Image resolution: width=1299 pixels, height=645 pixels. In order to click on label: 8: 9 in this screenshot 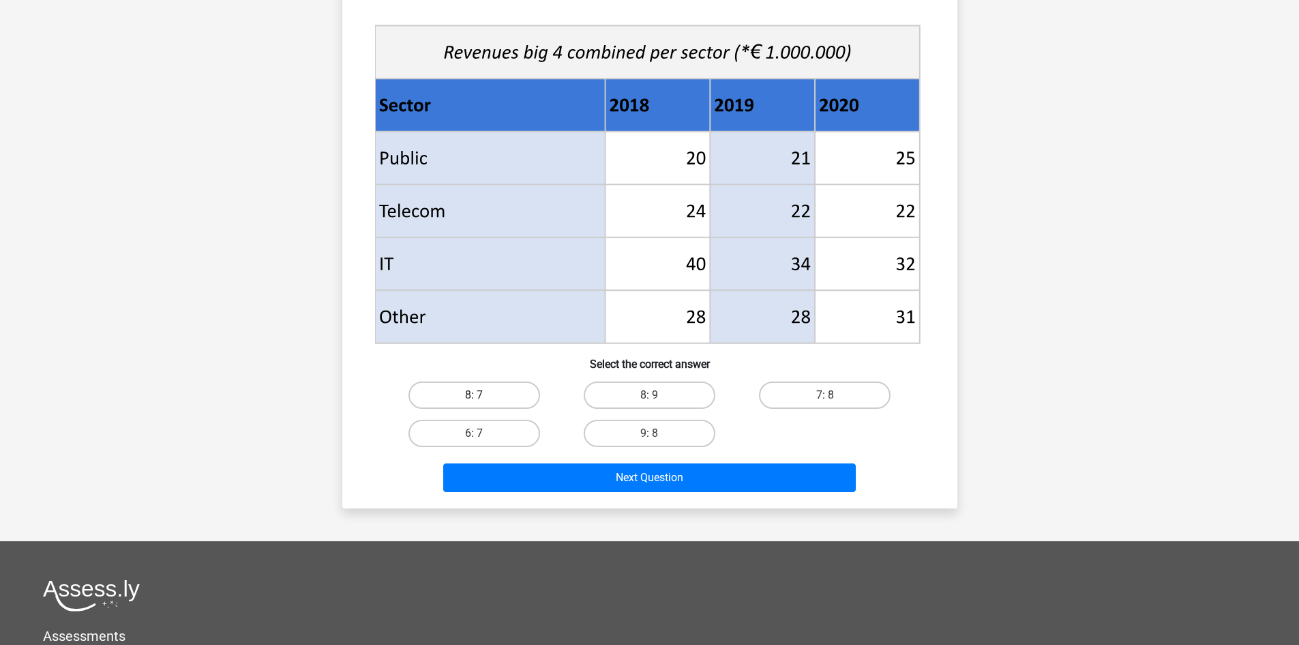, I will do `click(649, 395)`.